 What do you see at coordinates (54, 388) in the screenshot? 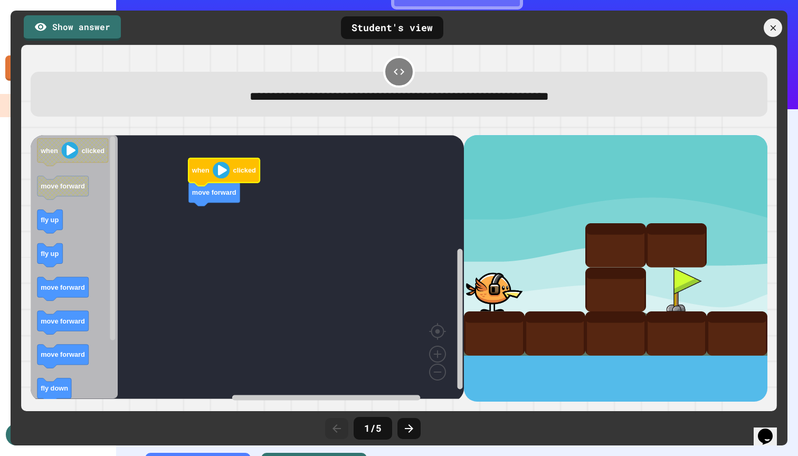
I see `text: fly down` at bounding box center [54, 388].